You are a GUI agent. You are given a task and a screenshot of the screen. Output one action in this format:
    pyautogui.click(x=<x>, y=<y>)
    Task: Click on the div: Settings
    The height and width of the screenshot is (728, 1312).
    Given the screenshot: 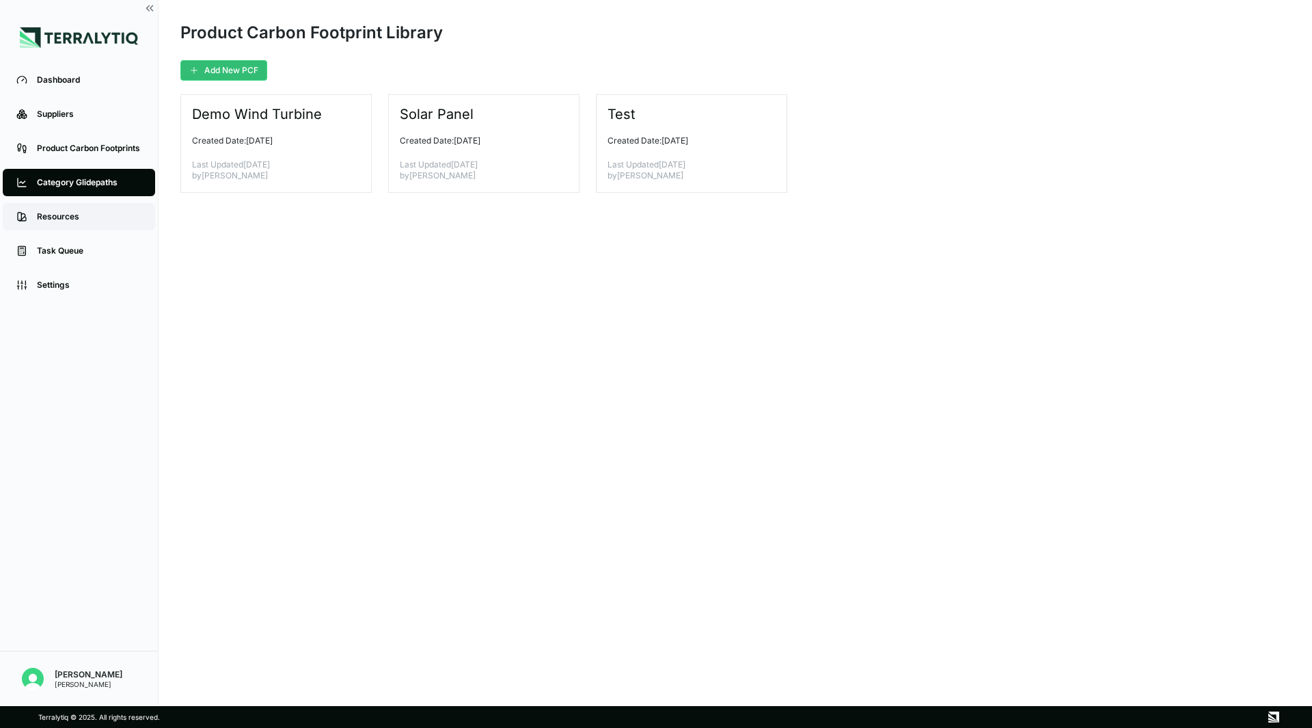 What is the action you would take?
    pyautogui.click(x=89, y=285)
    